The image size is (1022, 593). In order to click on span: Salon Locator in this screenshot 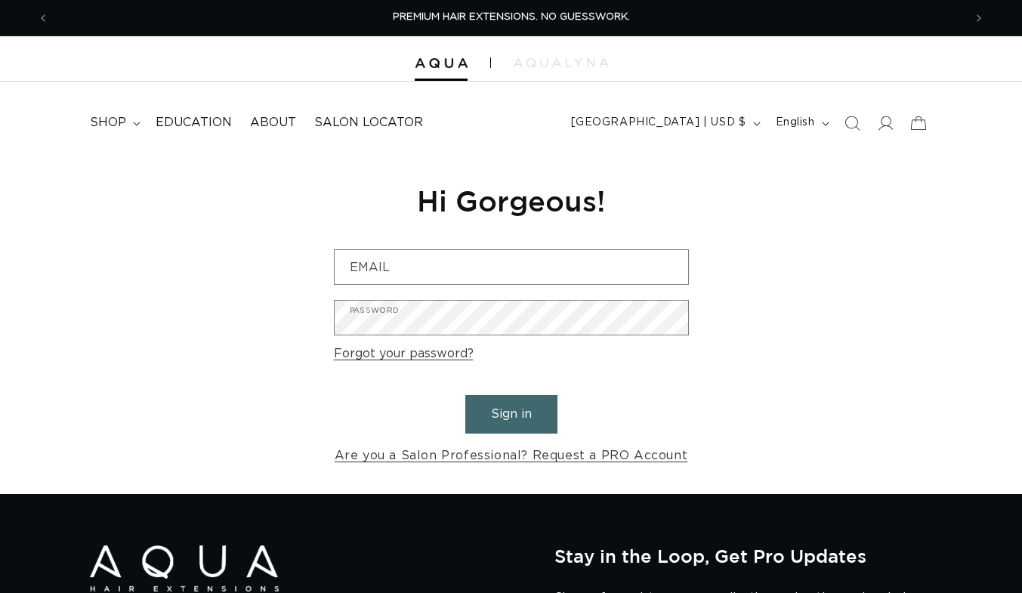, I will do `click(369, 122)`.